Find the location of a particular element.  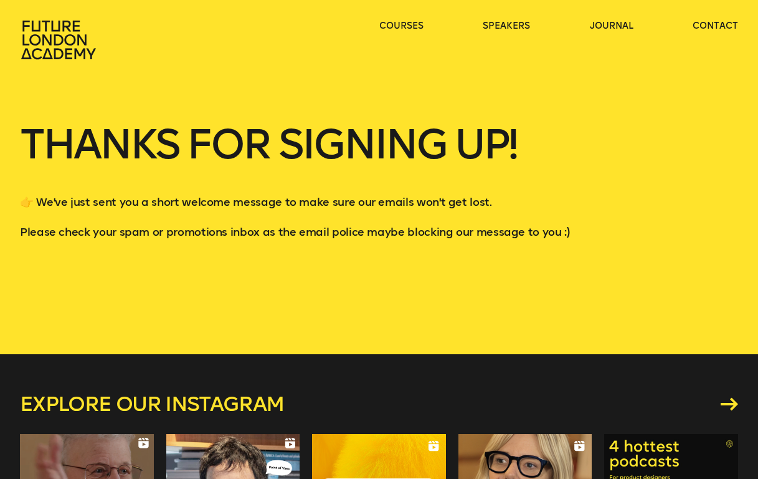

p: Please check your spam or promotions inbox as the email police maybe blocking our message to you :)‌ is located at coordinates (379, 239).